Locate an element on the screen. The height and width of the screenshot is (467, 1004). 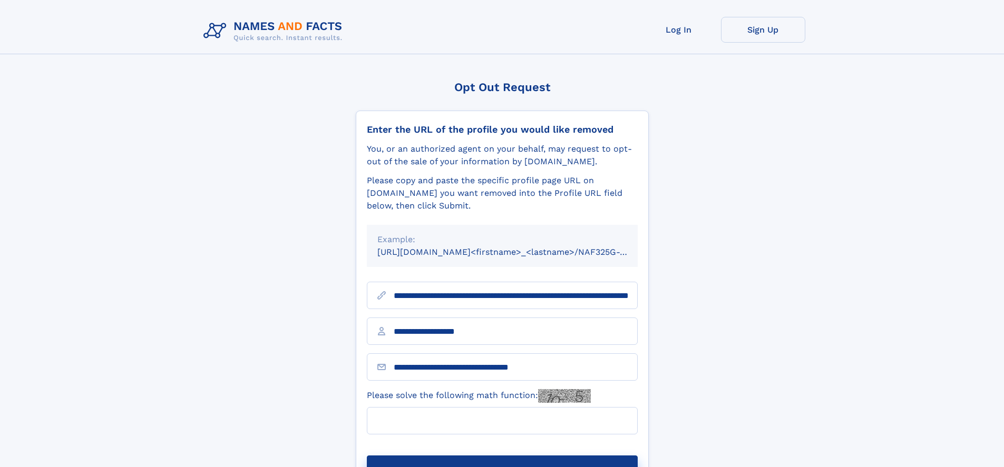
a: Sign Up is located at coordinates (763, 30).